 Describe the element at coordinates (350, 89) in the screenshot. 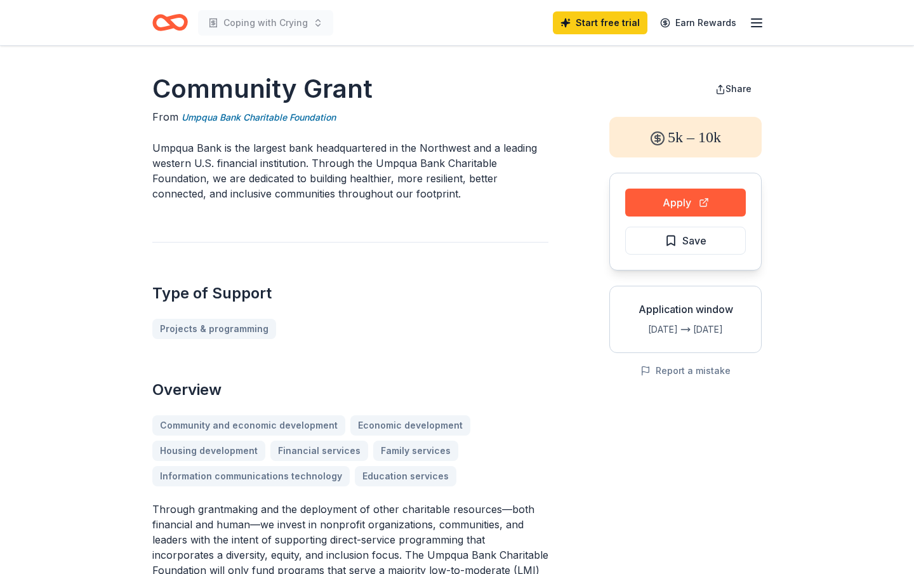

I see `h1: Community Grant` at that location.